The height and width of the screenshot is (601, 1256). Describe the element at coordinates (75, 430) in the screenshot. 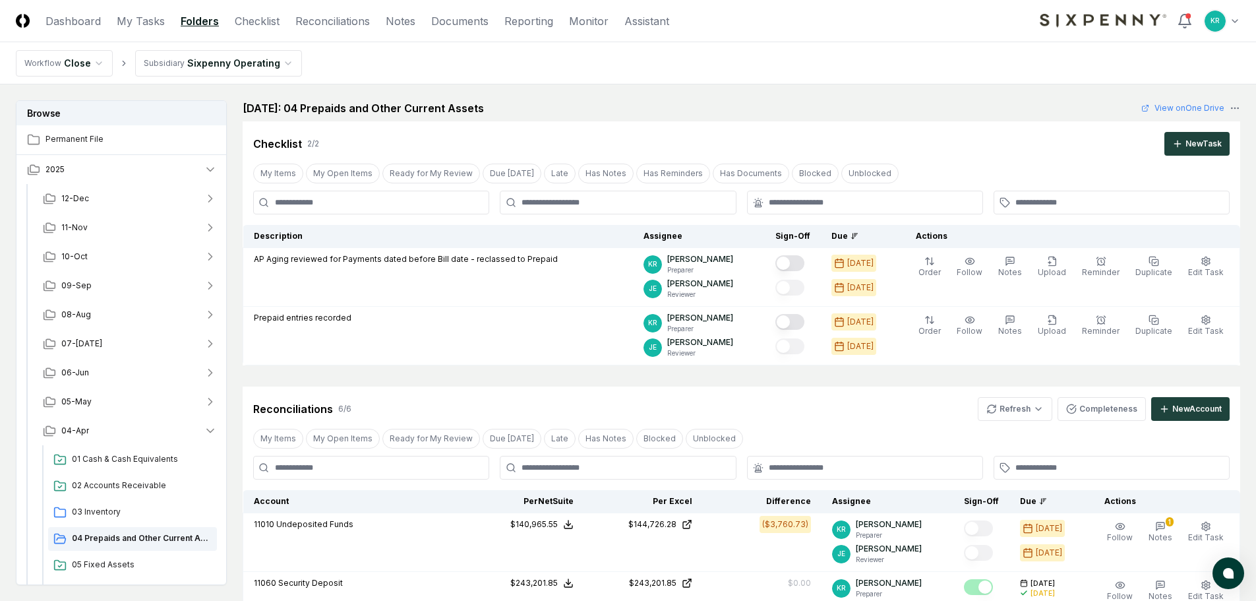

I see `span: 04-Apr` at that location.